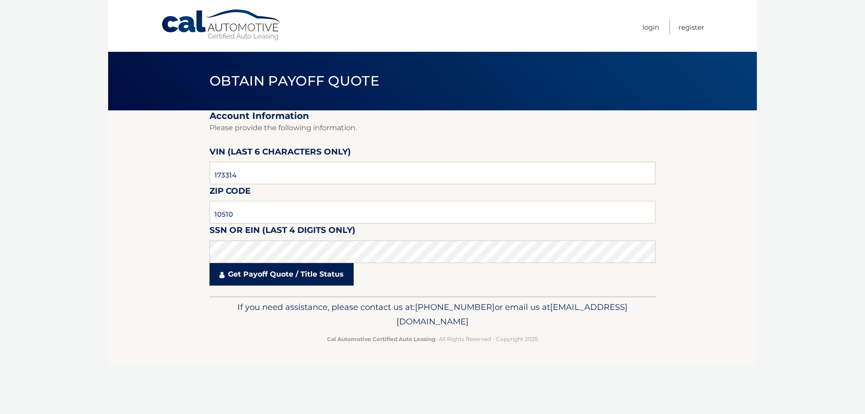 The height and width of the screenshot is (414, 865). I want to click on a: Register, so click(691, 27).